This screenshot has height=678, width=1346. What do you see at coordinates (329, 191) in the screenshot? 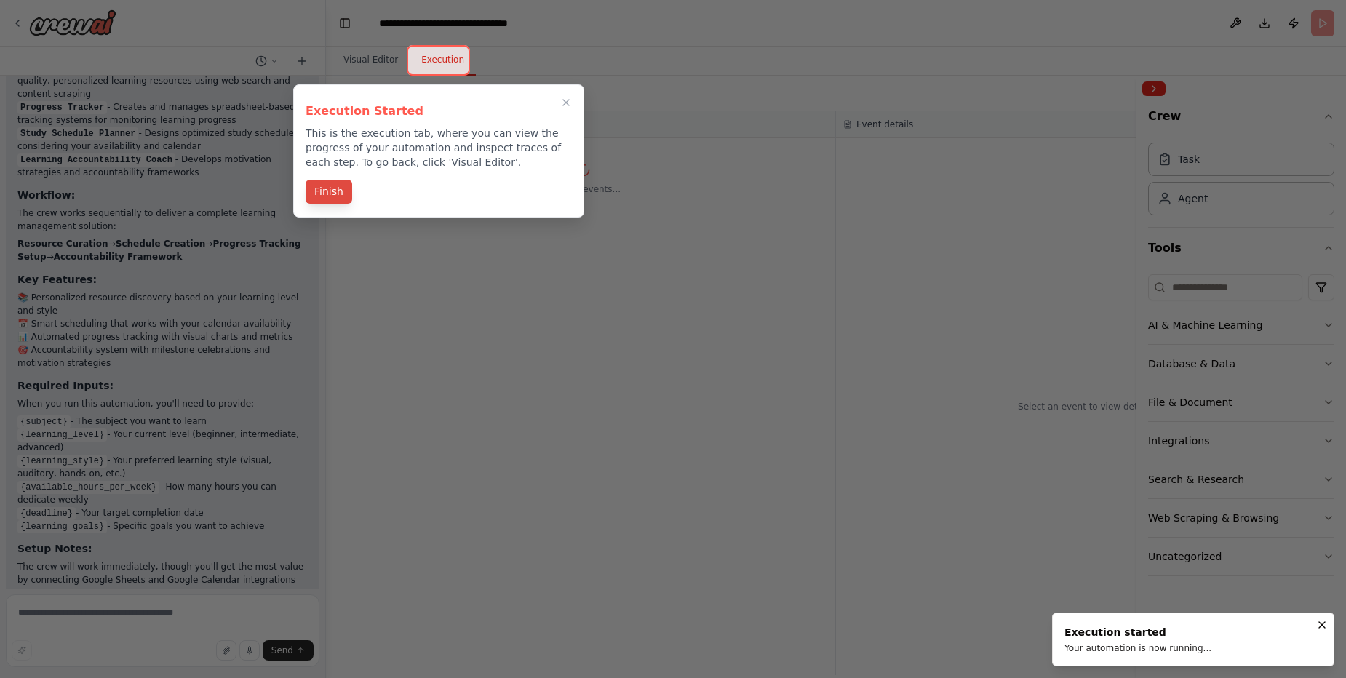
I see `button: Finish` at bounding box center [329, 191].